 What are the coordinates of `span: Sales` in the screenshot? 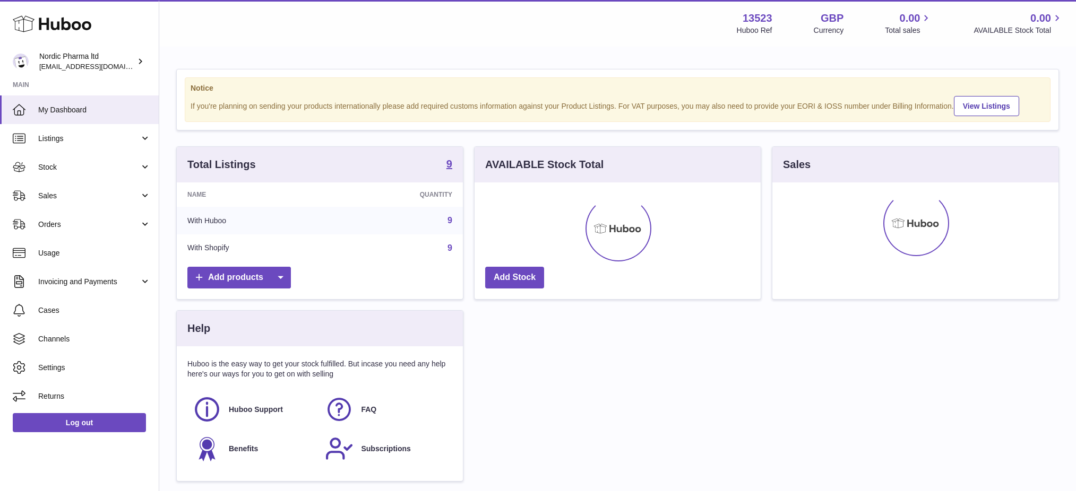 It's located at (89, 196).